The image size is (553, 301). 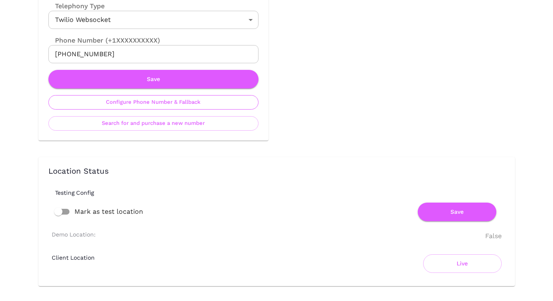 I want to click on h6: Testing Config, so click(x=283, y=193).